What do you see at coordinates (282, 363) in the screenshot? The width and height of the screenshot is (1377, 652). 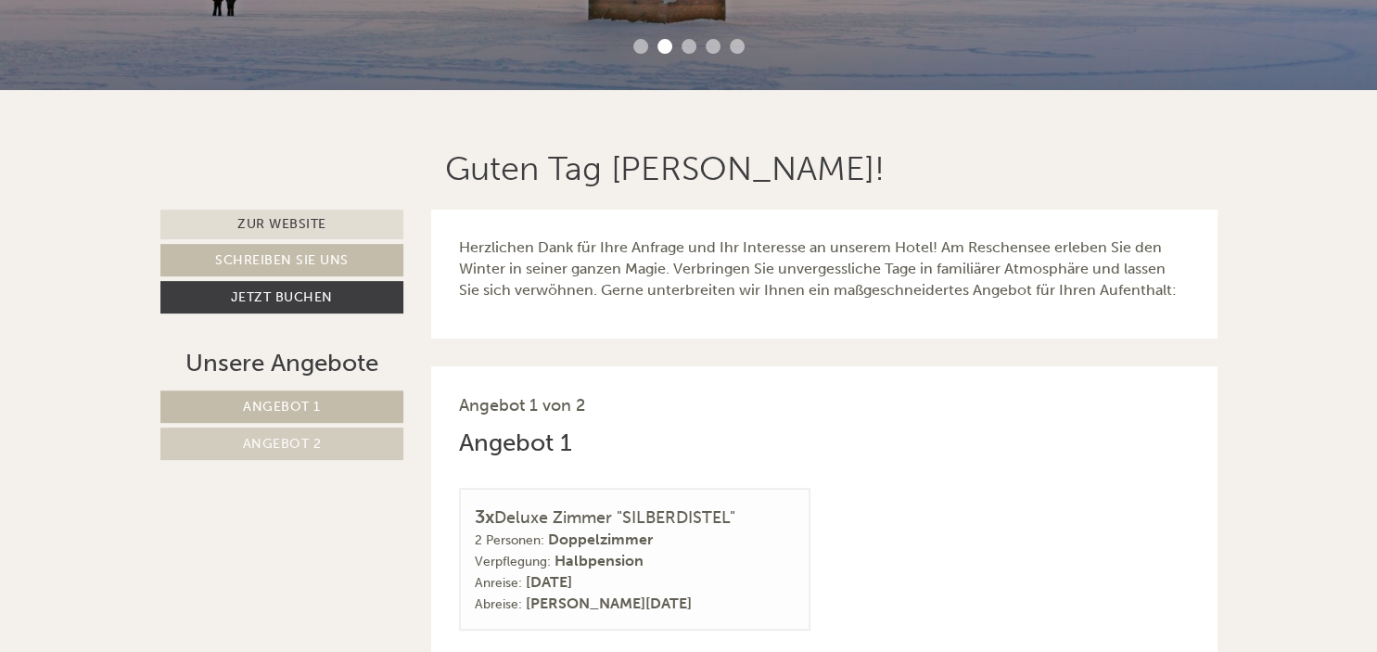 I see `div: Unsere Angebote` at bounding box center [282, 363].